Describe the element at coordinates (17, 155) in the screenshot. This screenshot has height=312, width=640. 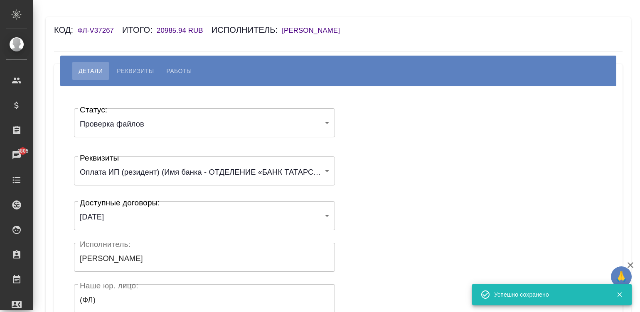
I see `a: 4805` at that location.